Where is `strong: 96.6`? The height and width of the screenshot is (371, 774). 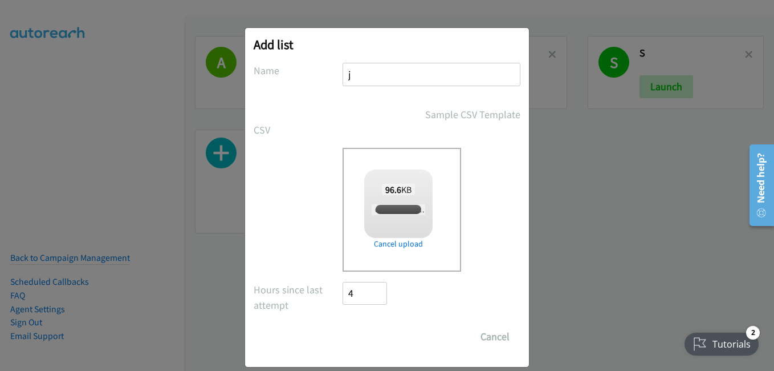 strong: 96.6 is located at coordinates (393, 189).